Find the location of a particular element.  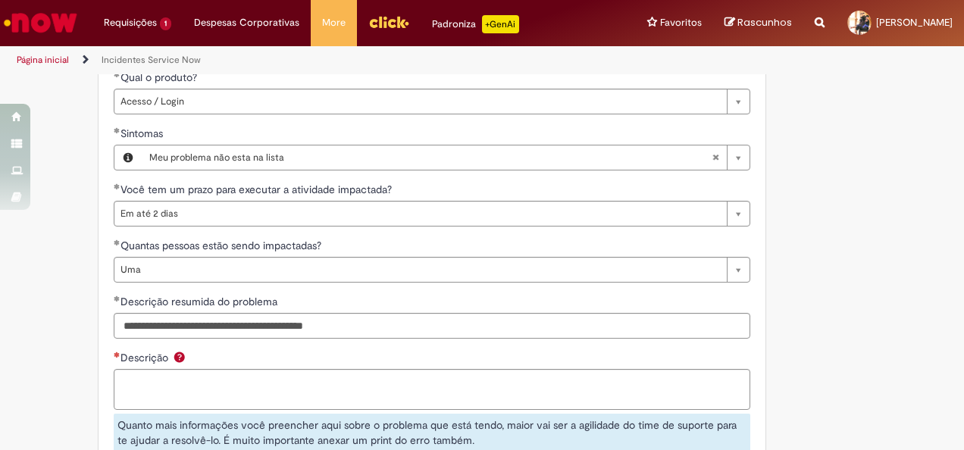

input: Descrição resumida do problema is located at coordinates (432, 326).